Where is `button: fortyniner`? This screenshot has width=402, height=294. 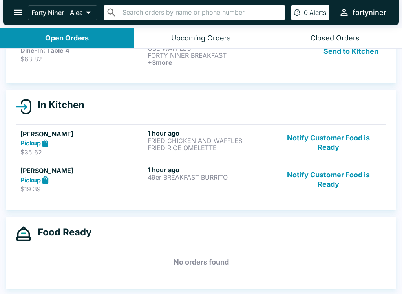
button: fortyniner is located at coordinates (362, 12).